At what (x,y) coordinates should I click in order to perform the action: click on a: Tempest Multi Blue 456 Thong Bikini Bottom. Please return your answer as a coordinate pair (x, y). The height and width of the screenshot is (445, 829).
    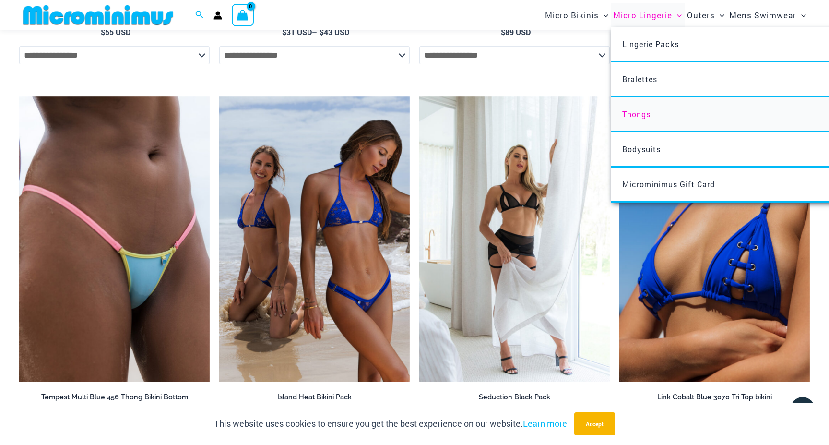
    Looking at the image, I should click on (114, 399).